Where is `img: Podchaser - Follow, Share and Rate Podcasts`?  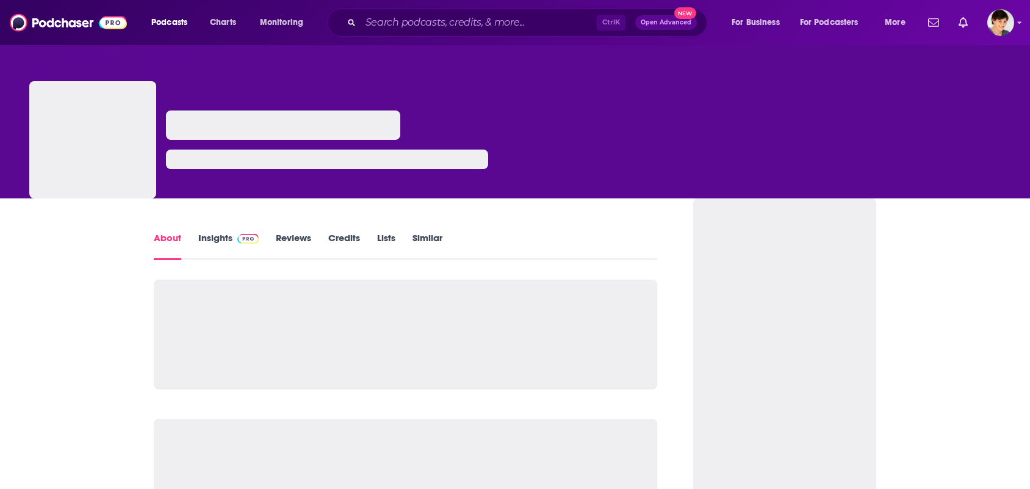 img: Podchaser - Follow, Share and Rate Podcasts is located at coordinates (68, 23).